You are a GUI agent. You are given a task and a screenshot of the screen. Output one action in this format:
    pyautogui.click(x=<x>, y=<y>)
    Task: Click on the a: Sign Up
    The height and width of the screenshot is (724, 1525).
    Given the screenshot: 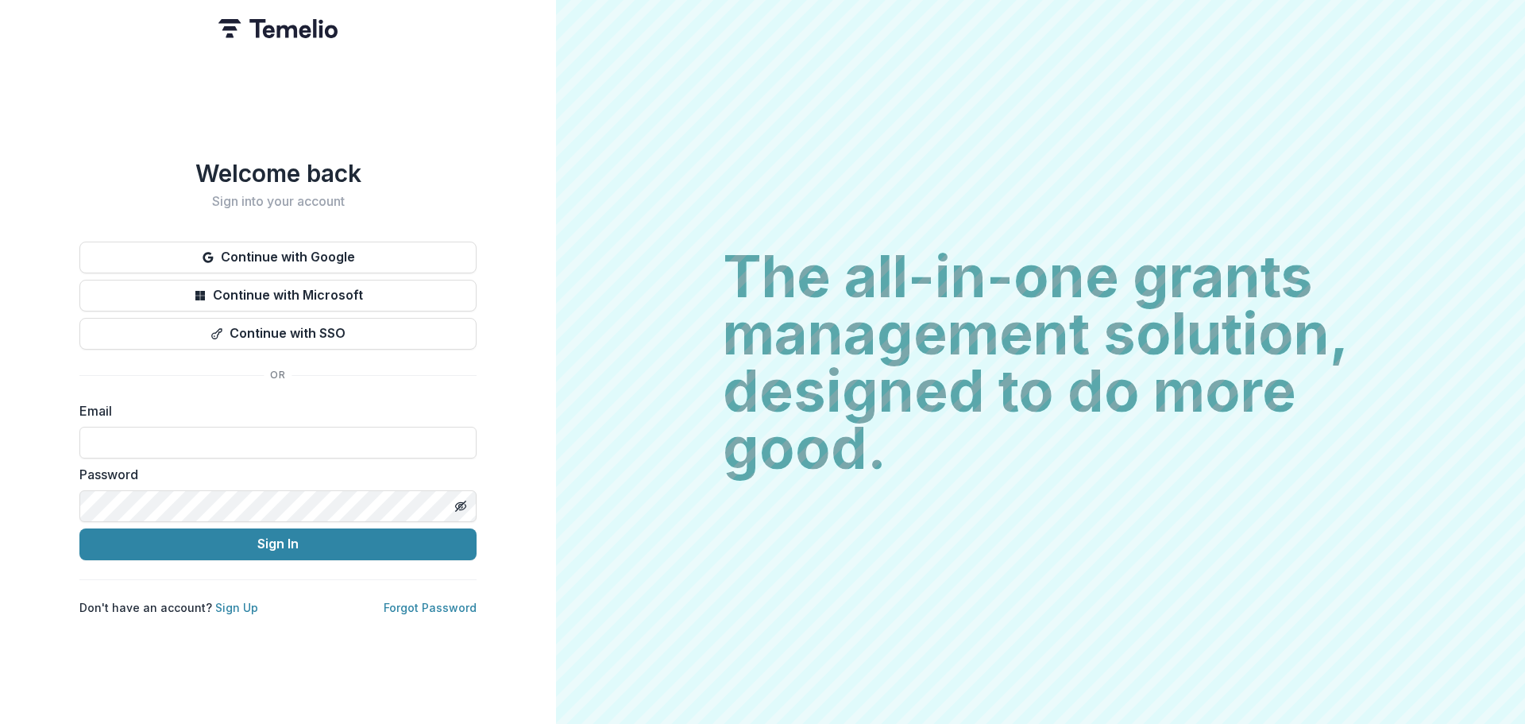 What is the action you would take?
    pyautogui.click(x=237, y=607)
    